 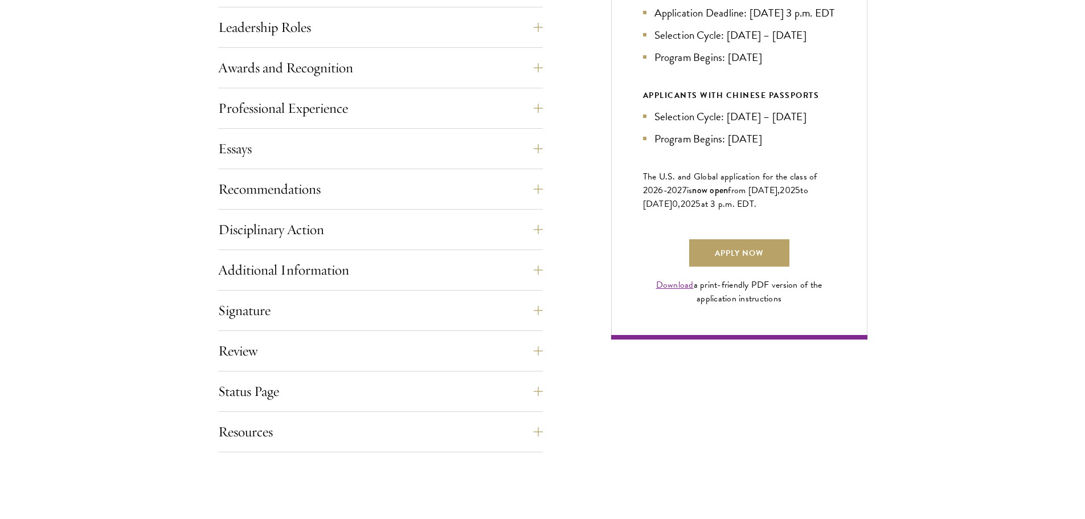 What do you see at coordinates (739, 95) in the screenshot?
I see `div: APPLICANTS WITH CHINESE PASSPORTS` at bounding box center [739, 95].